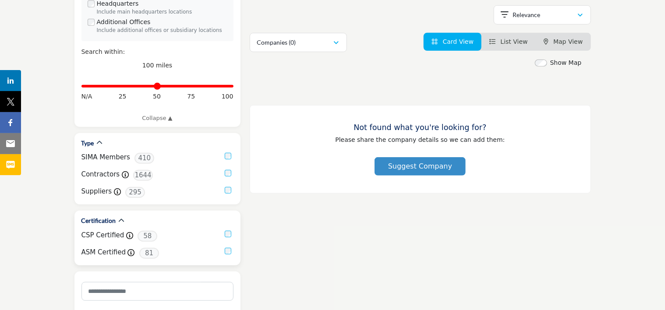 The height and width of the screenshot is (310, 665). I want to click on button: Relevance, so click(543, 15).